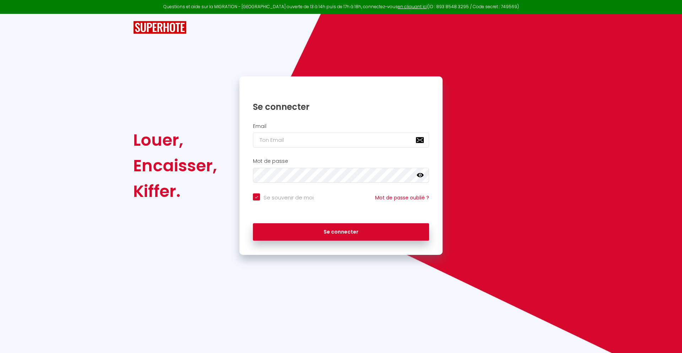 This screenshot has height=353, width=682. Describe the element at coordinates (341, 140) in the screenshot. I see `input: Ton Email` at that location.